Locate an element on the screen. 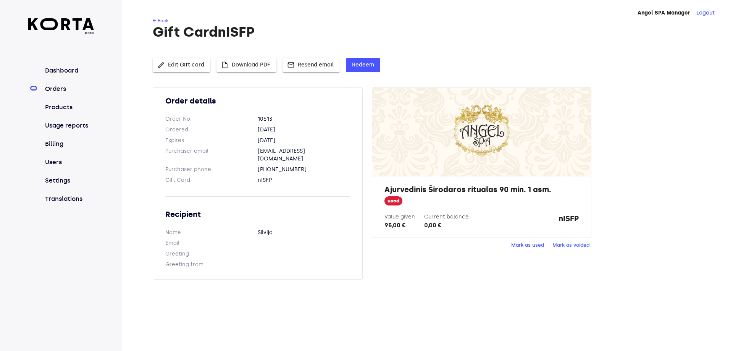 This screenshot has width=733, height=351. dt: Expires is located at coordinates (212, 141).